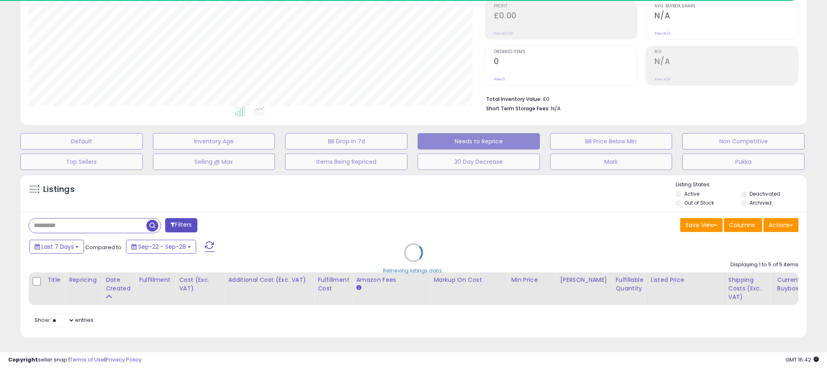 The height and width of the screenshot is (368, 827). I want to click on div: Retrieving listings data.., so click(414, 270).